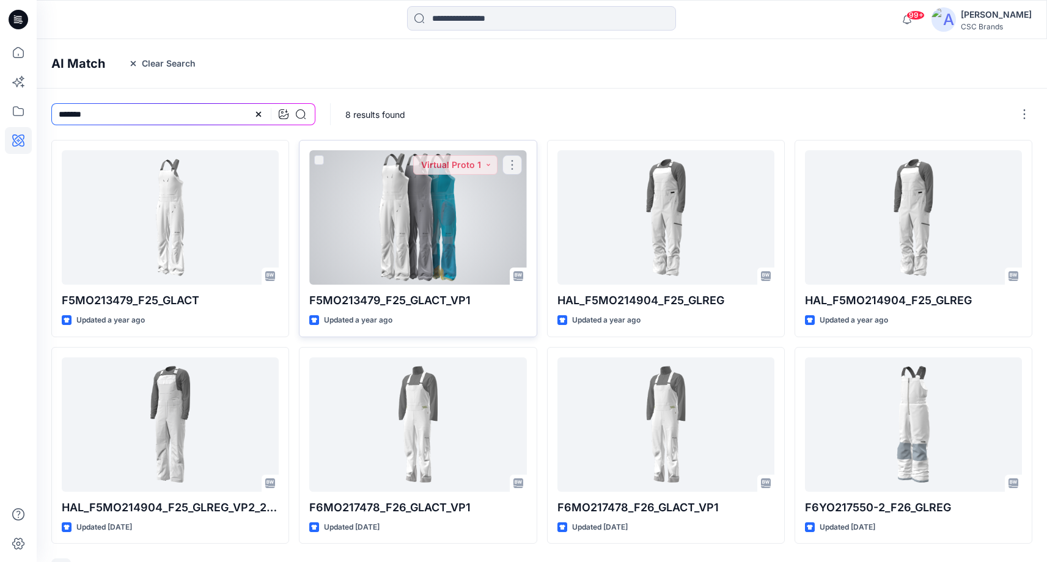 Image resolution: width=1047 pixels, height=562 pixels. What do you see at coordinates (78, 64) in the screenshot?
I see `h4: AI Match` at bounding box center [78, 64].